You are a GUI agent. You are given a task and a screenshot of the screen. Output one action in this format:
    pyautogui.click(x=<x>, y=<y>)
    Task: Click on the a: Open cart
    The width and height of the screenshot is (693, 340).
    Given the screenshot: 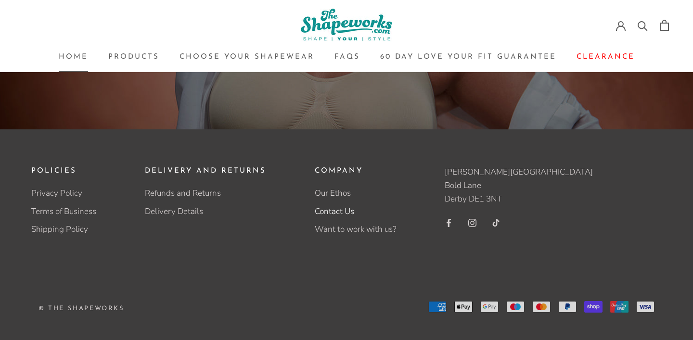 What is the action you would take?
    pyautogui.click(x=664, y=25)
    